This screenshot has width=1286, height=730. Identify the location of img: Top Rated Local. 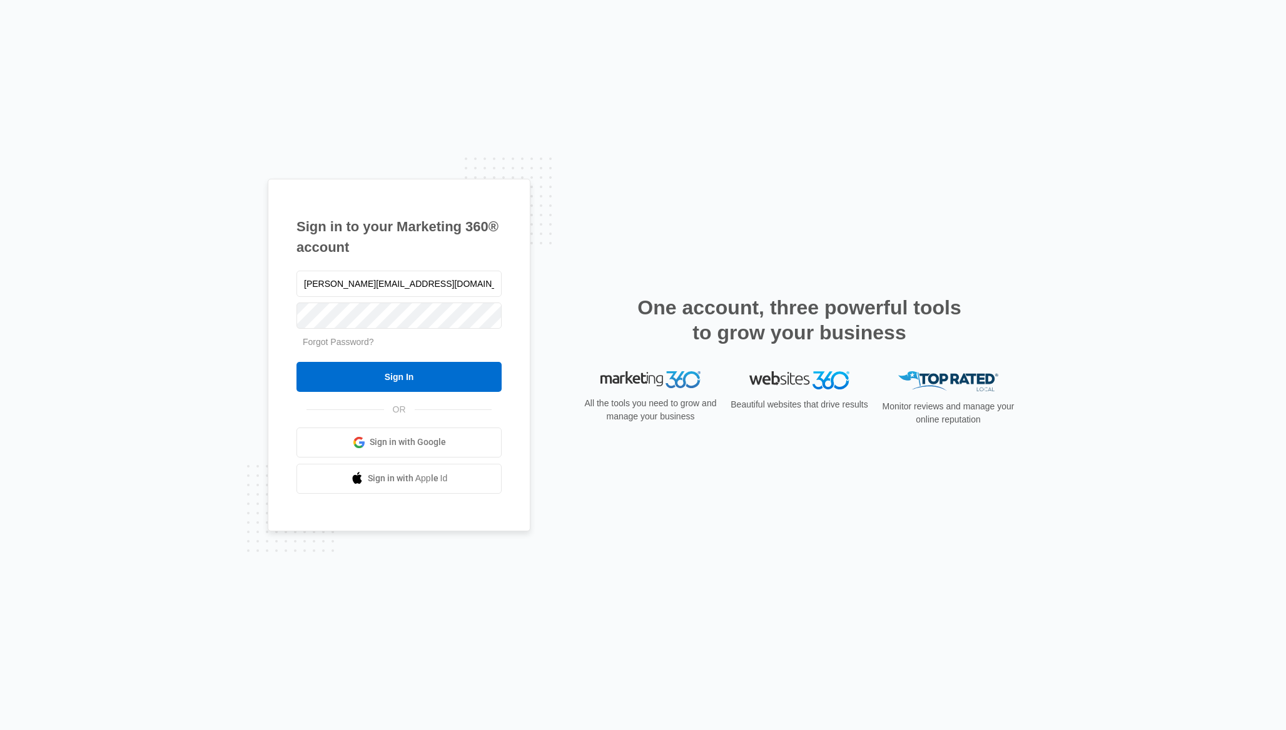
(948, 381).